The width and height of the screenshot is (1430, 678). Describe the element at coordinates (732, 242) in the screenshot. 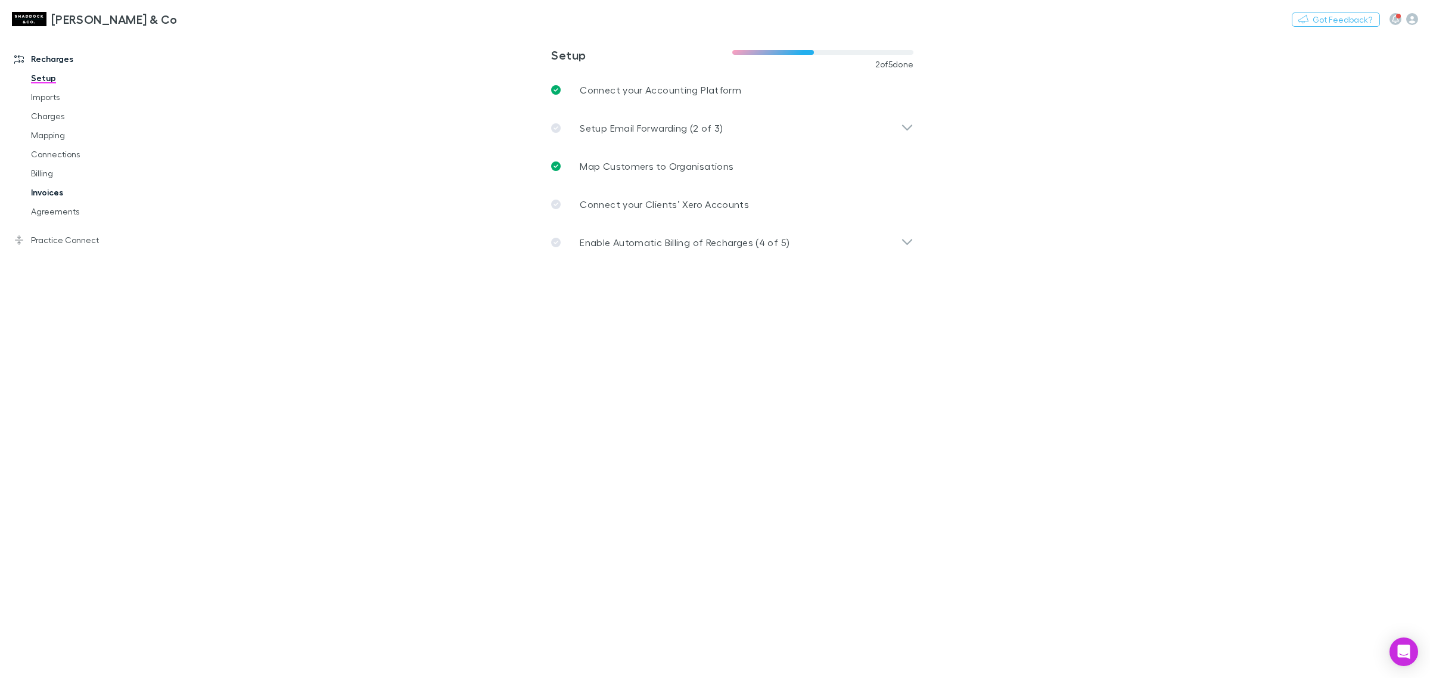

I see `div: Enable Automatic Billing of Recharges (4 of 5)` at that location.